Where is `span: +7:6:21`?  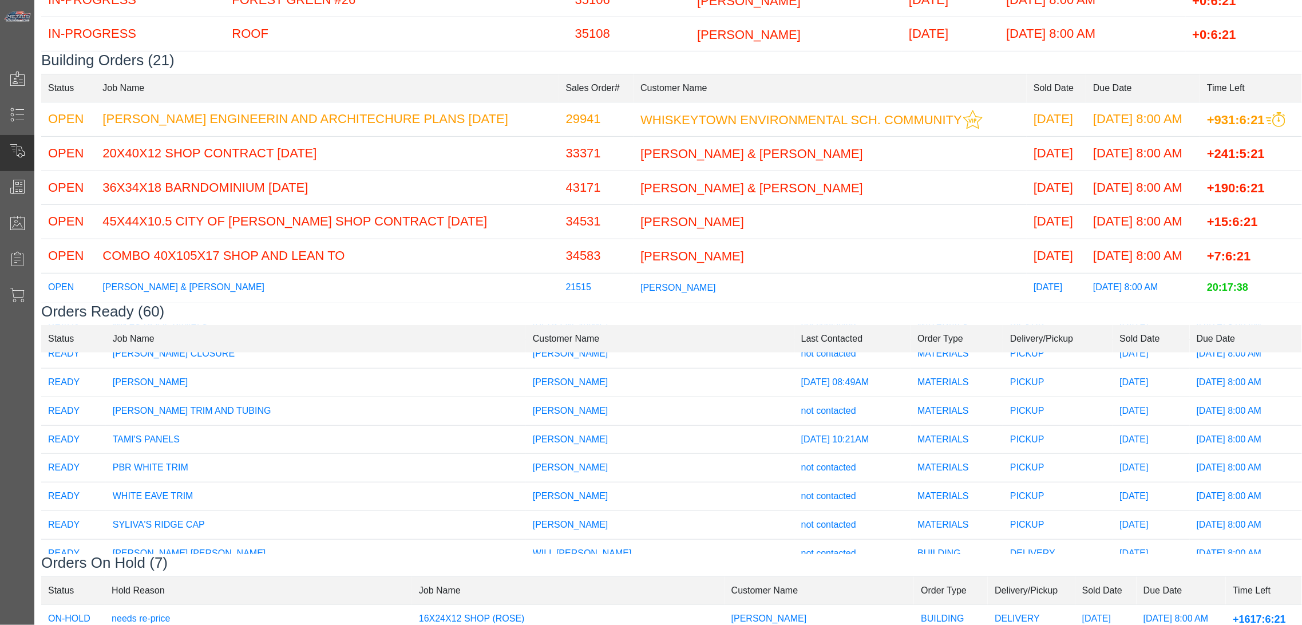 span: +7:6:21 is located at coordinates (1229, 256).